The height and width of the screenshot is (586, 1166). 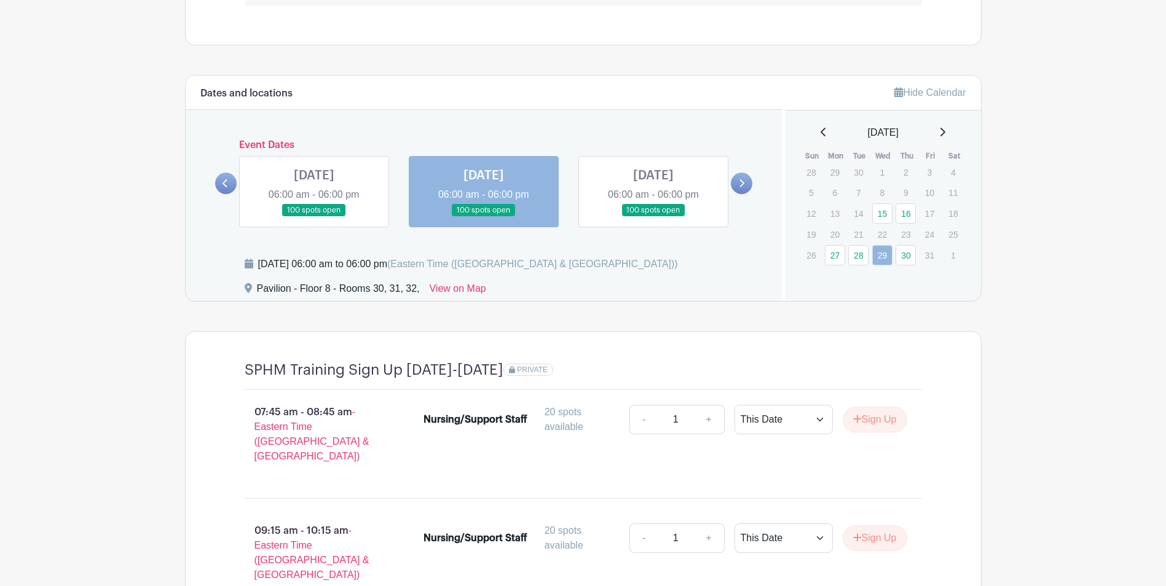 What do you see at coordinates (858, 234) in the screenshot?
I see `p: 21` at bounding box center [858, 234].